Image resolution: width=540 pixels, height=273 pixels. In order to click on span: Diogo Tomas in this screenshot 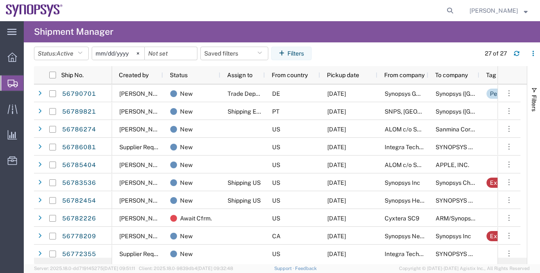, I will do `click(143, 112)`.